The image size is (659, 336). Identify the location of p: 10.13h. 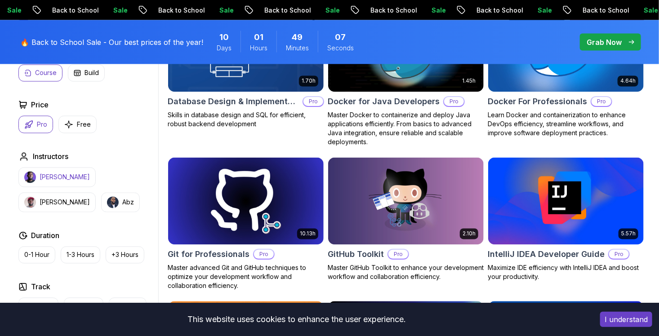
(308, 234).